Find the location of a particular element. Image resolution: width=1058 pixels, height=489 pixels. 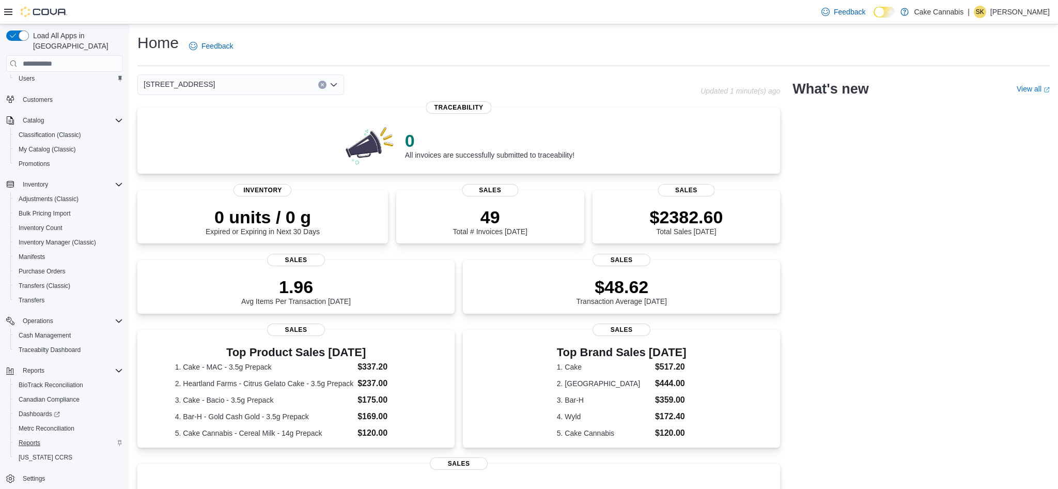

dt: 3. Cake - Bacio - 3.5g Prepack is located at coordinates (264, 400).